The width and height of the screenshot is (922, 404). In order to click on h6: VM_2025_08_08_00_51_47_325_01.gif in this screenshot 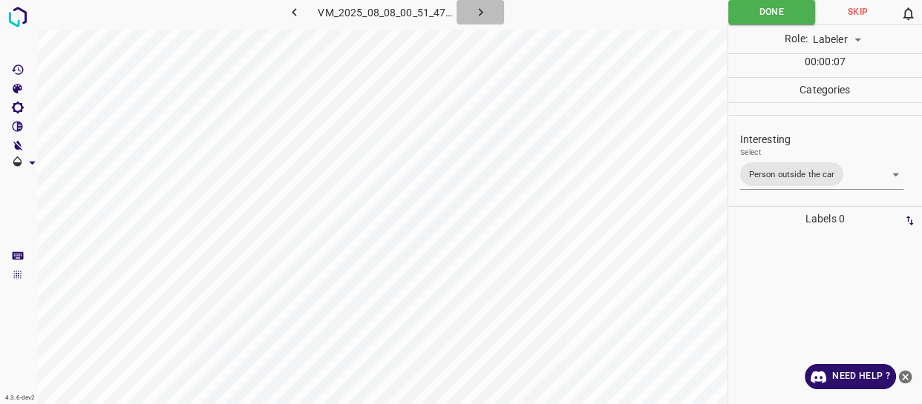, I will do `click(387, 14)`.